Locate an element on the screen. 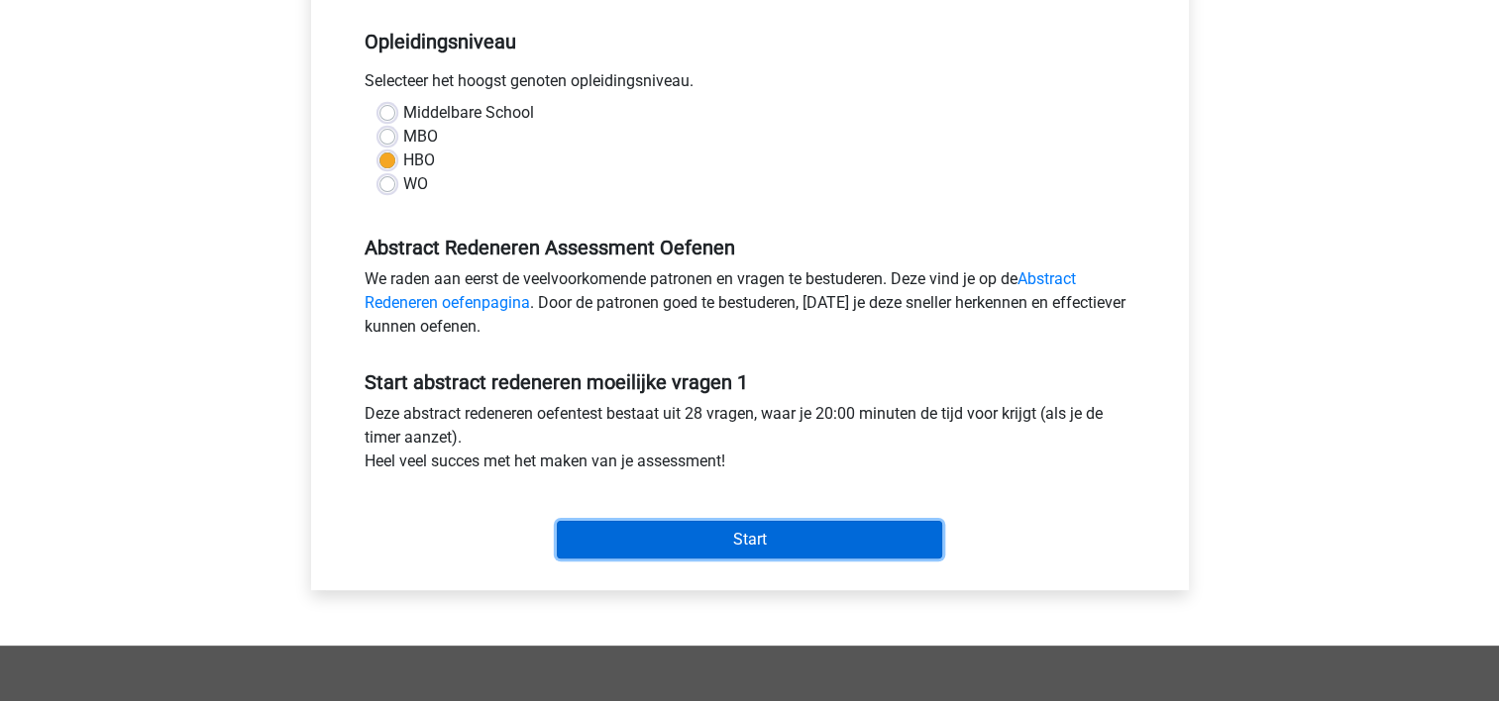 Image resolution: width=1499 pixels, height=701 pixels. div: We raden aan eerst de veelvoorkomende patronen en vragen te bestuderen. Deze vind je op de . Door... is located at coordinates (750, 307).